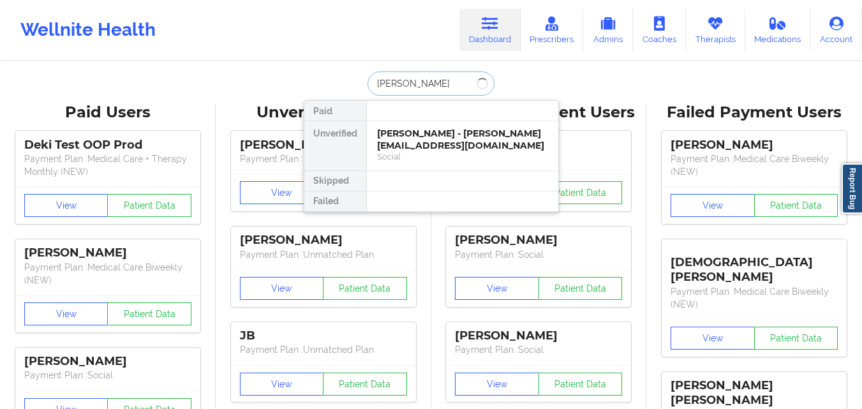 This screenshot has width=862, height=409. Describe the element at coordinates (108, 165) in the screenshot. I see `p: Payment Plan : Medical Care + Therapy Monthly (NEW)` at that location.